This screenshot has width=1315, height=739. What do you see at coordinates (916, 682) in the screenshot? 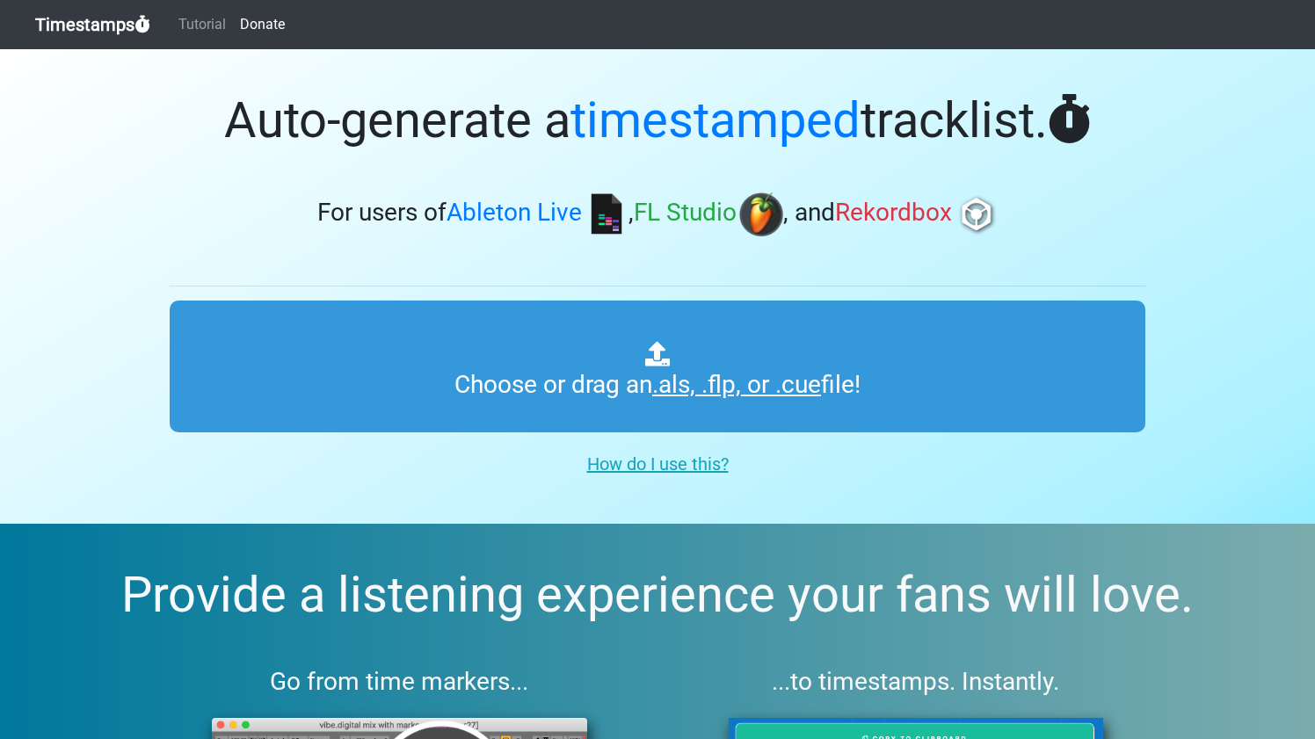
I see `h3: ...to timestamps. Instantly.` at bounding box center [916, 682].